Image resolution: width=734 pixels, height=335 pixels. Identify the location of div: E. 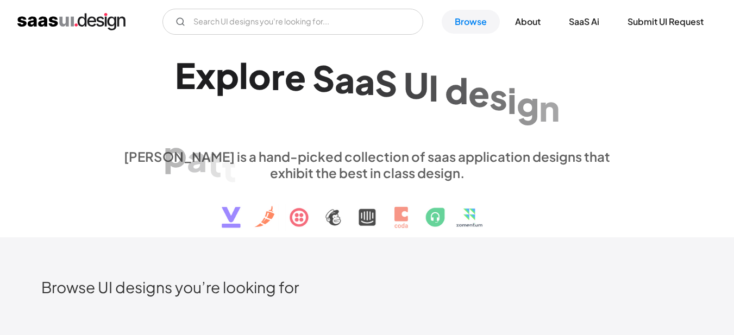
(185, 75).